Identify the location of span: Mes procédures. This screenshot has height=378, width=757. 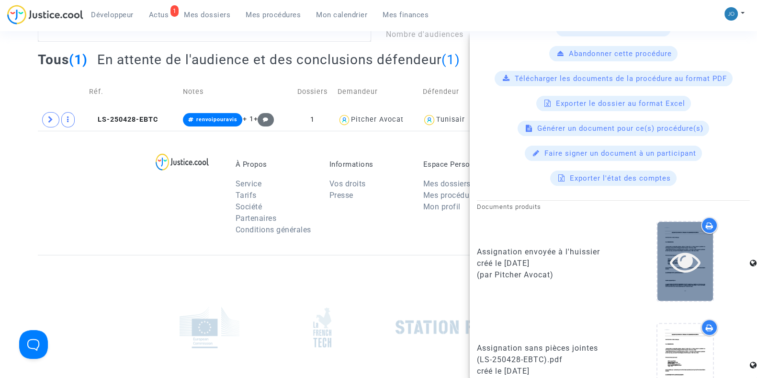
(273, 15).